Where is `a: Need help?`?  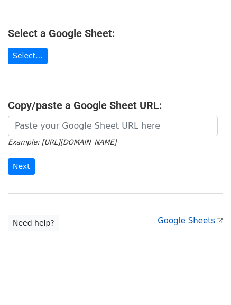 a: Need help? is located at coordinates (33, 223).